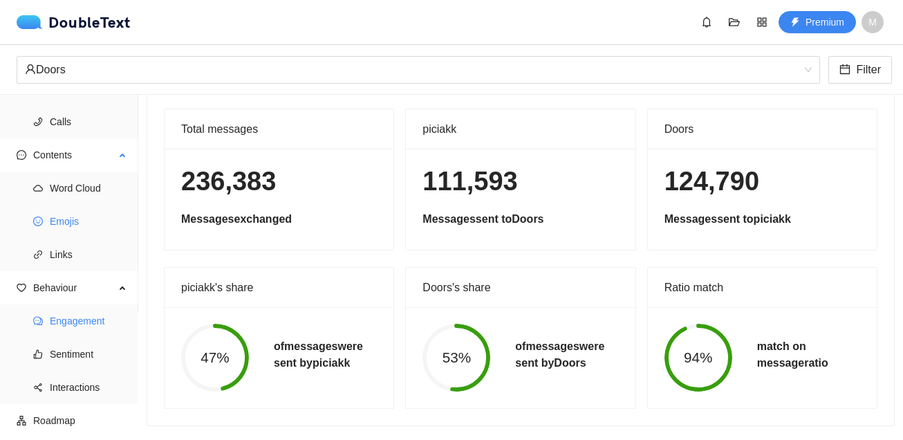  I want to click on button: folder-open, so click(734, 22).